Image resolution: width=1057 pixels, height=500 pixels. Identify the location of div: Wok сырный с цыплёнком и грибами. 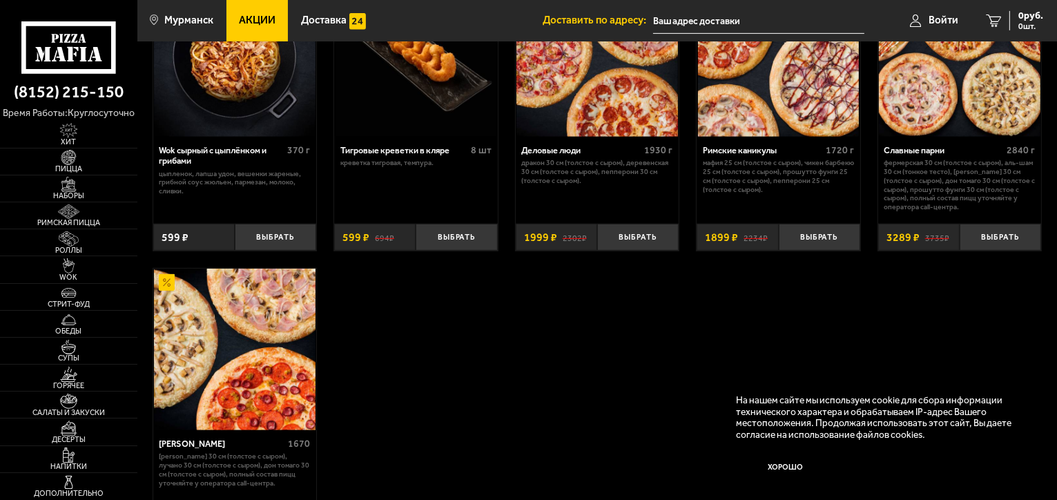
(221, 155).